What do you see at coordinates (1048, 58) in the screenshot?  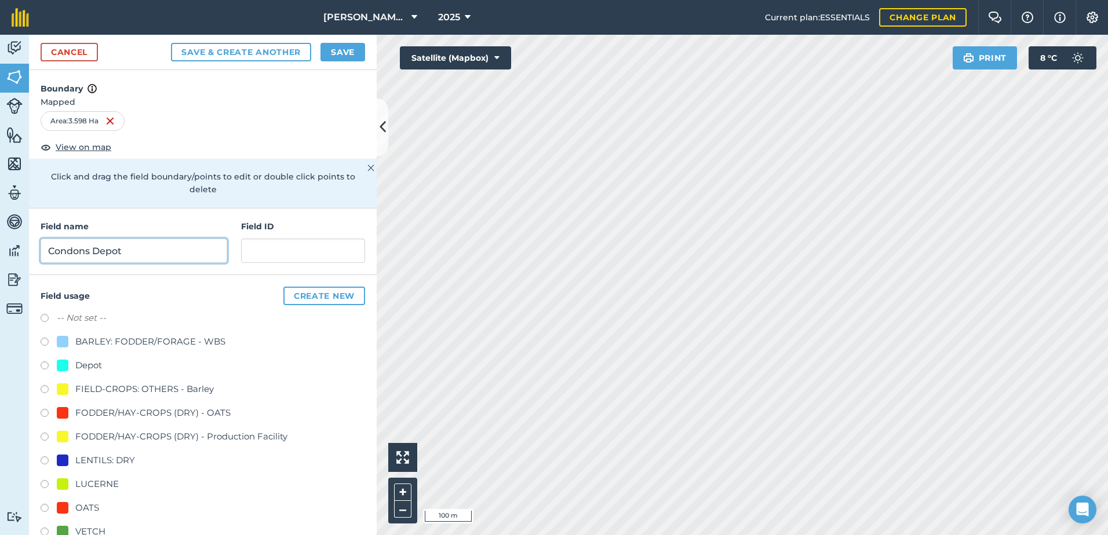 I see `span: 8 ° C` at bounding box center [1048, 58].